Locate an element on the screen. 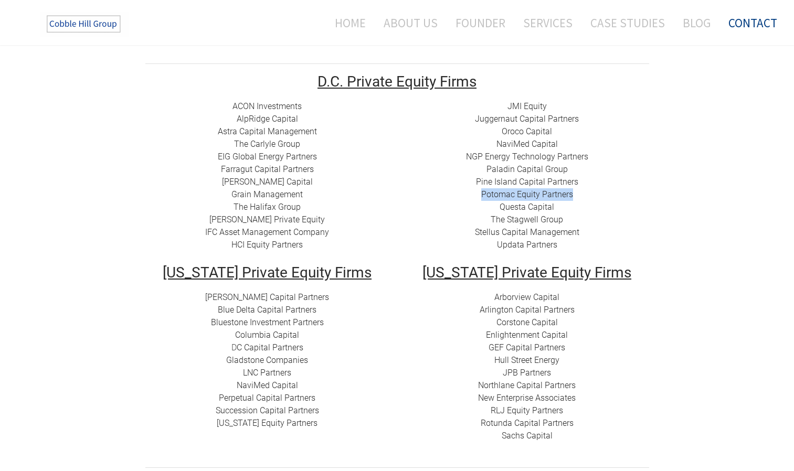  a: ​Astra Capital Management is located at coordinates (267, 131).